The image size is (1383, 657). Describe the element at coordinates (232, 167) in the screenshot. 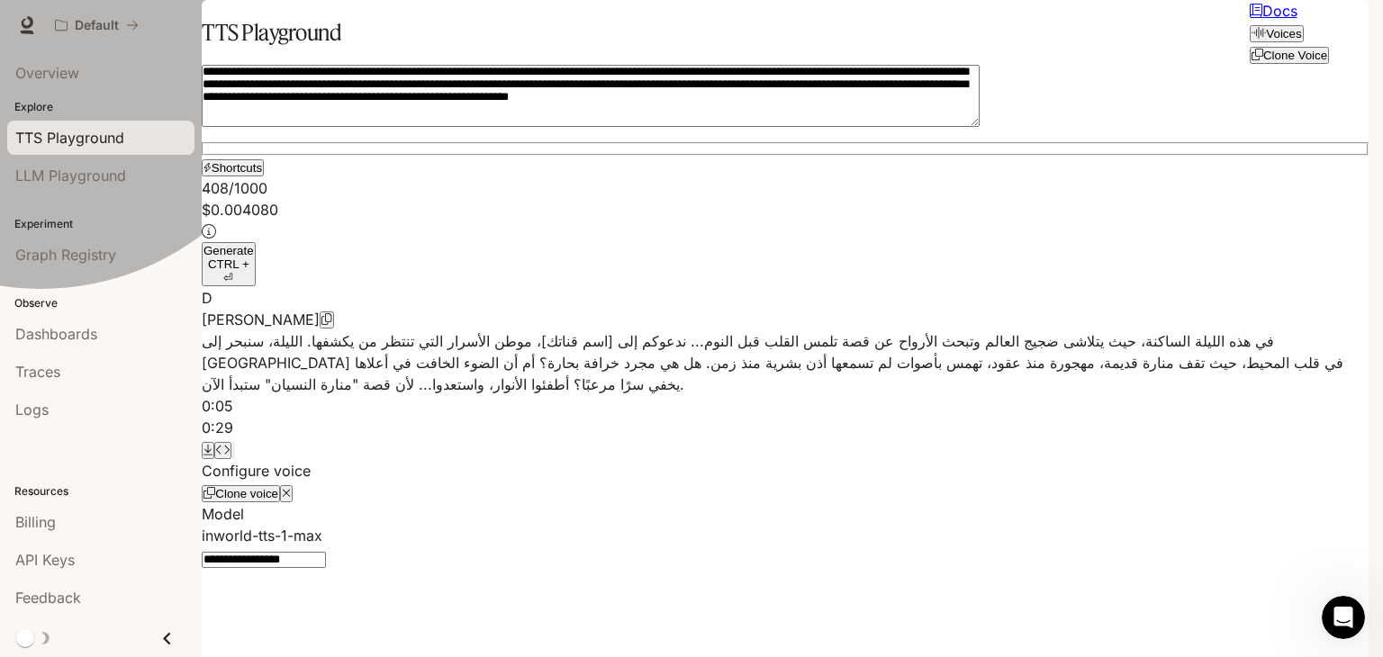

I see `button: Shortcuts` at that location.